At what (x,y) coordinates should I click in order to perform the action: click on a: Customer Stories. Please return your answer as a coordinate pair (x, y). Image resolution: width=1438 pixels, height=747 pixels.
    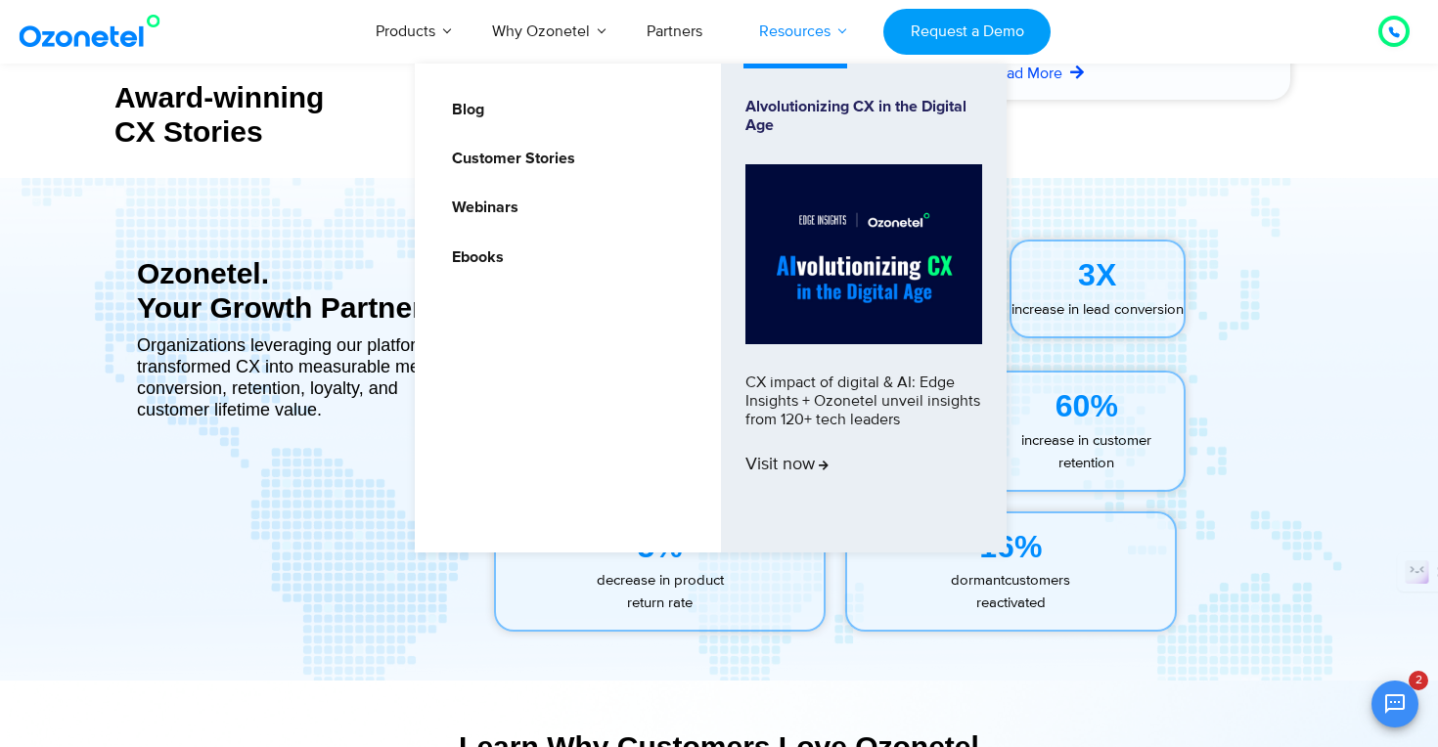
    Looking at the image, I should click on (509, 158).